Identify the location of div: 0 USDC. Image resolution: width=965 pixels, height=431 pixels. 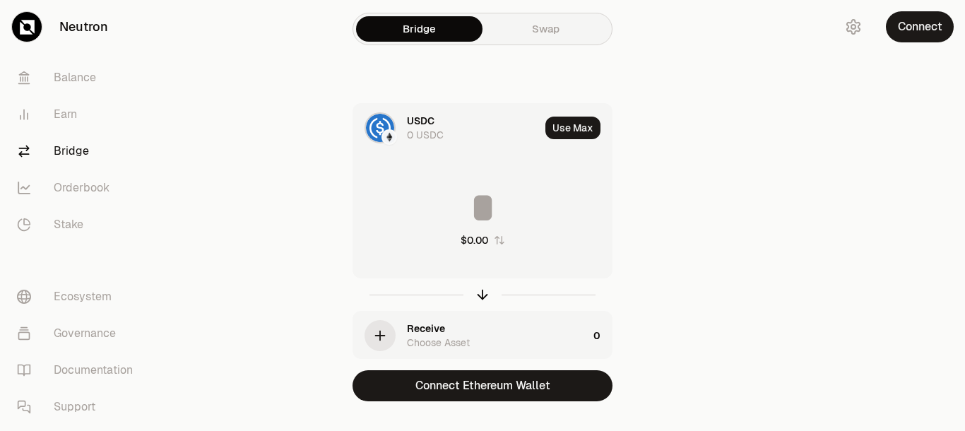
(425, 135).